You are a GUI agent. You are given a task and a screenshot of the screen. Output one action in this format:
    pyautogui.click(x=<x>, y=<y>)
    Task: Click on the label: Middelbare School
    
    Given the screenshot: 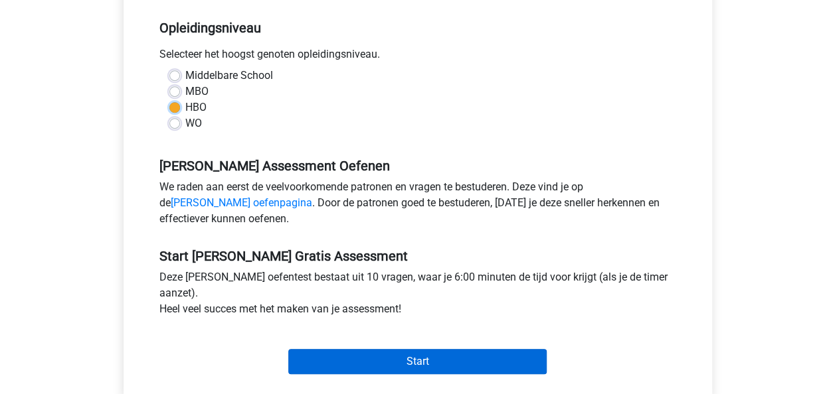 What is the action you would take?
    pyautogui.click(x=229, y=76)
    